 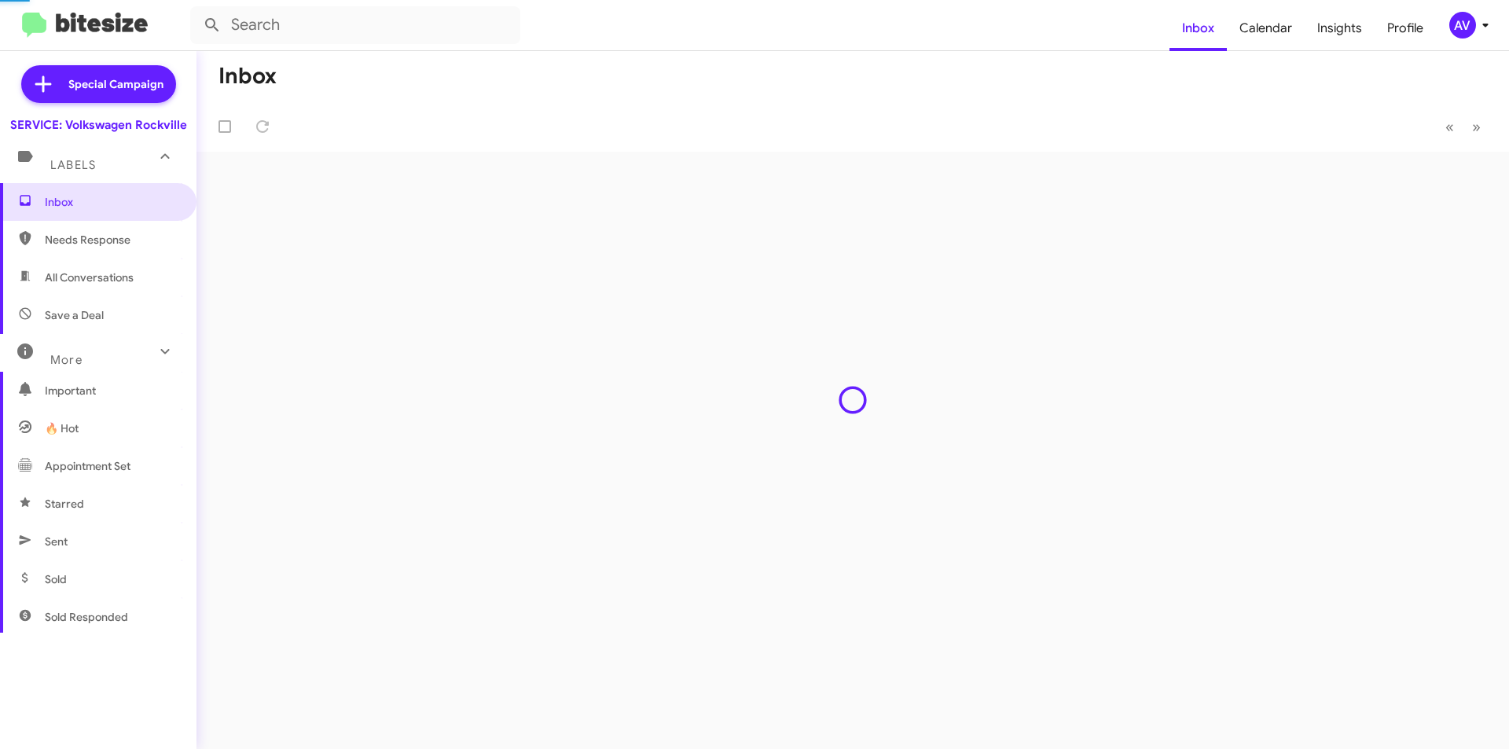 What do you see at coordinates (112, 240) in the screenshot?
I see `span: Needs Response` at bounding box center [112, 240].